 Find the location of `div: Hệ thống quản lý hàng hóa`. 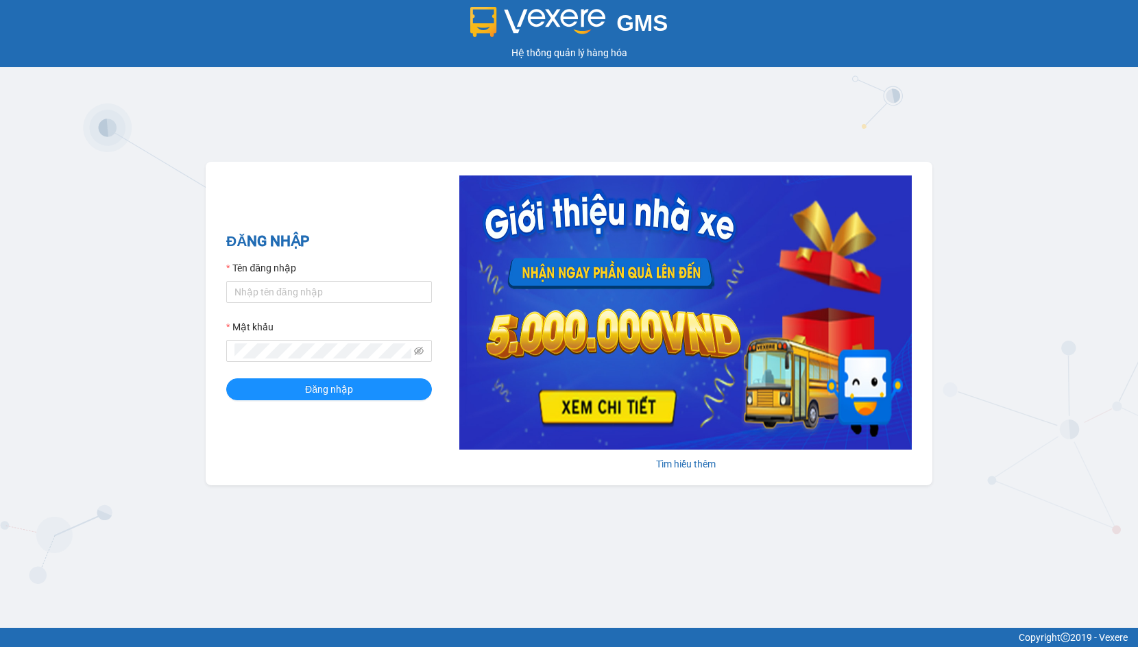

div: Hệ thống quản lý hàng hóa is located at coordinates (569, 53).